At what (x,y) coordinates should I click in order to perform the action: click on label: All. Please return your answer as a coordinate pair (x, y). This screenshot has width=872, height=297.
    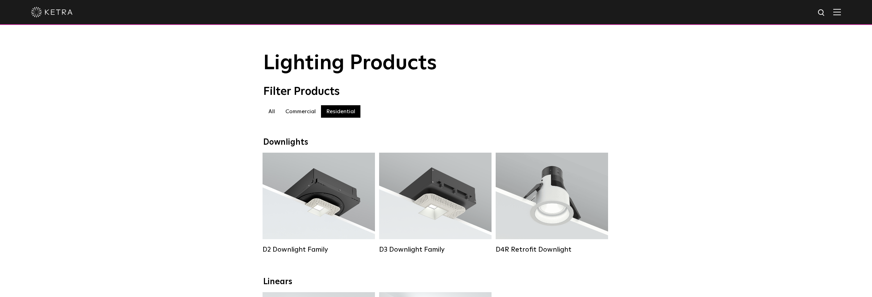
    Looking at the image, I should click on (271, 111).